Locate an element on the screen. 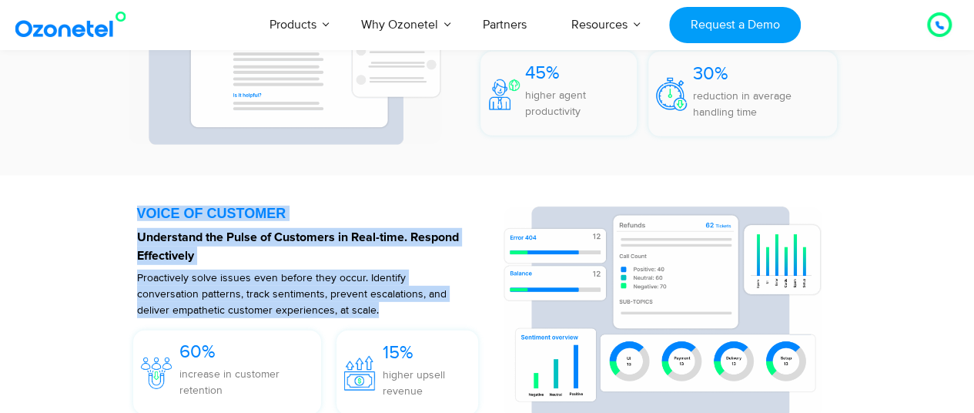 The height and width of the screenshot is (413, 974). p: reduction in average handling time is located at coordinates (762, 104).